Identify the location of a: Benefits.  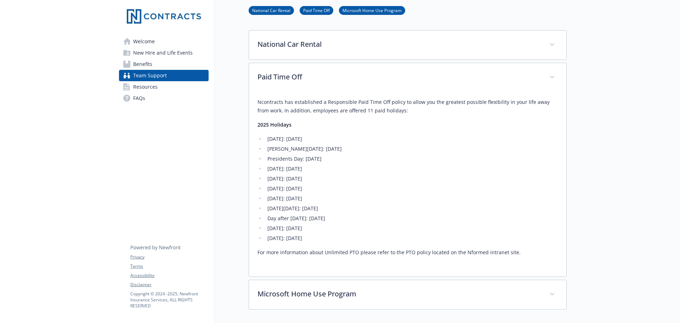
(164, 64).